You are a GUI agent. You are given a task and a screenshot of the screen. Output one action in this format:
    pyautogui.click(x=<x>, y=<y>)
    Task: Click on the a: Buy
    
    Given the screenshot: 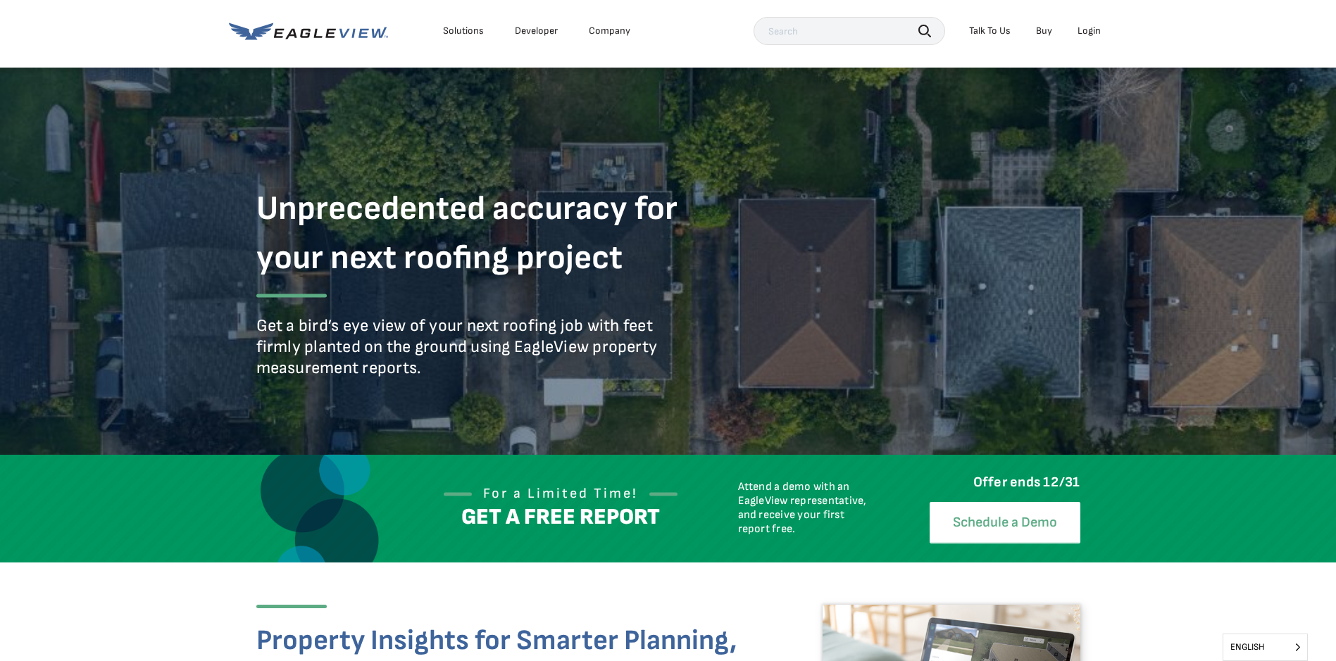 What is the action you would take?
    pyautogui.click(x=1044, y=31)
    